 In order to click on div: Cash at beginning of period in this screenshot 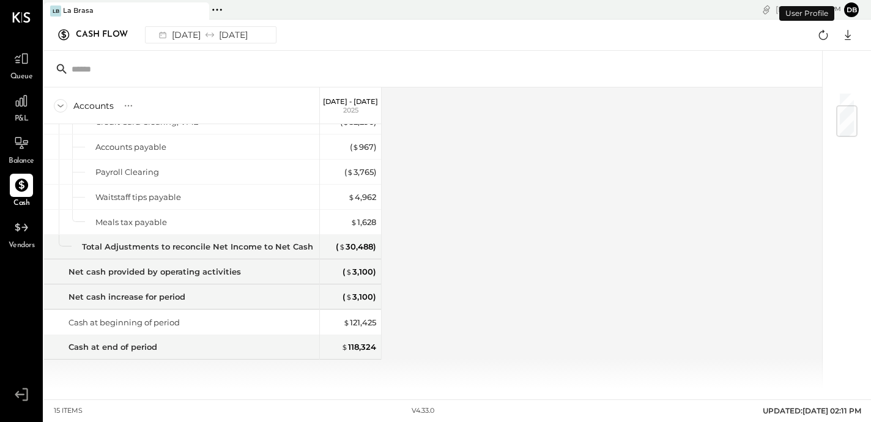, I will do `click(124, 322)`.